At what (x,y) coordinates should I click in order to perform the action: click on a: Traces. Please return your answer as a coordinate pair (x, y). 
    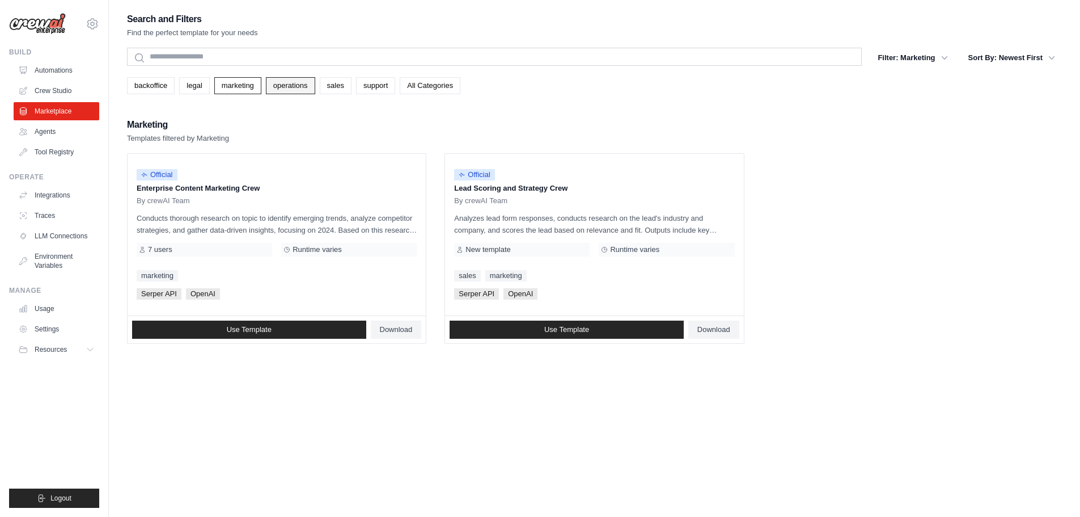
    Looking at the image, I should click on (56, 216).